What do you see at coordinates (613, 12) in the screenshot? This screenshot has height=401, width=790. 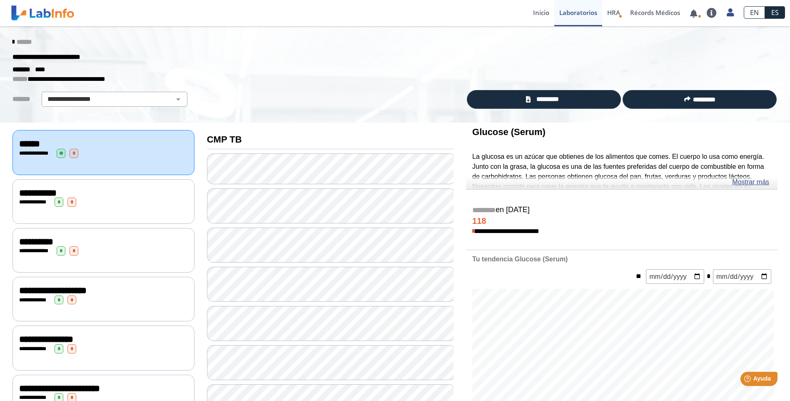 I see `span: HRA` at bounding box center [613, 12].